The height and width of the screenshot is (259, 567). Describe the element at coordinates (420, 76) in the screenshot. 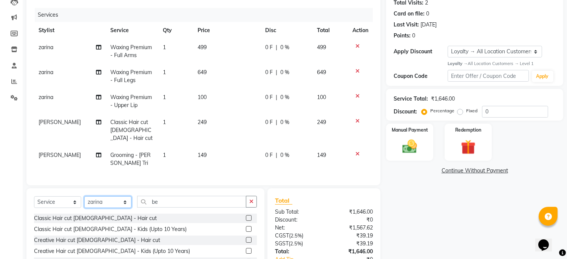

I see `div: Coupon Code` at that location.